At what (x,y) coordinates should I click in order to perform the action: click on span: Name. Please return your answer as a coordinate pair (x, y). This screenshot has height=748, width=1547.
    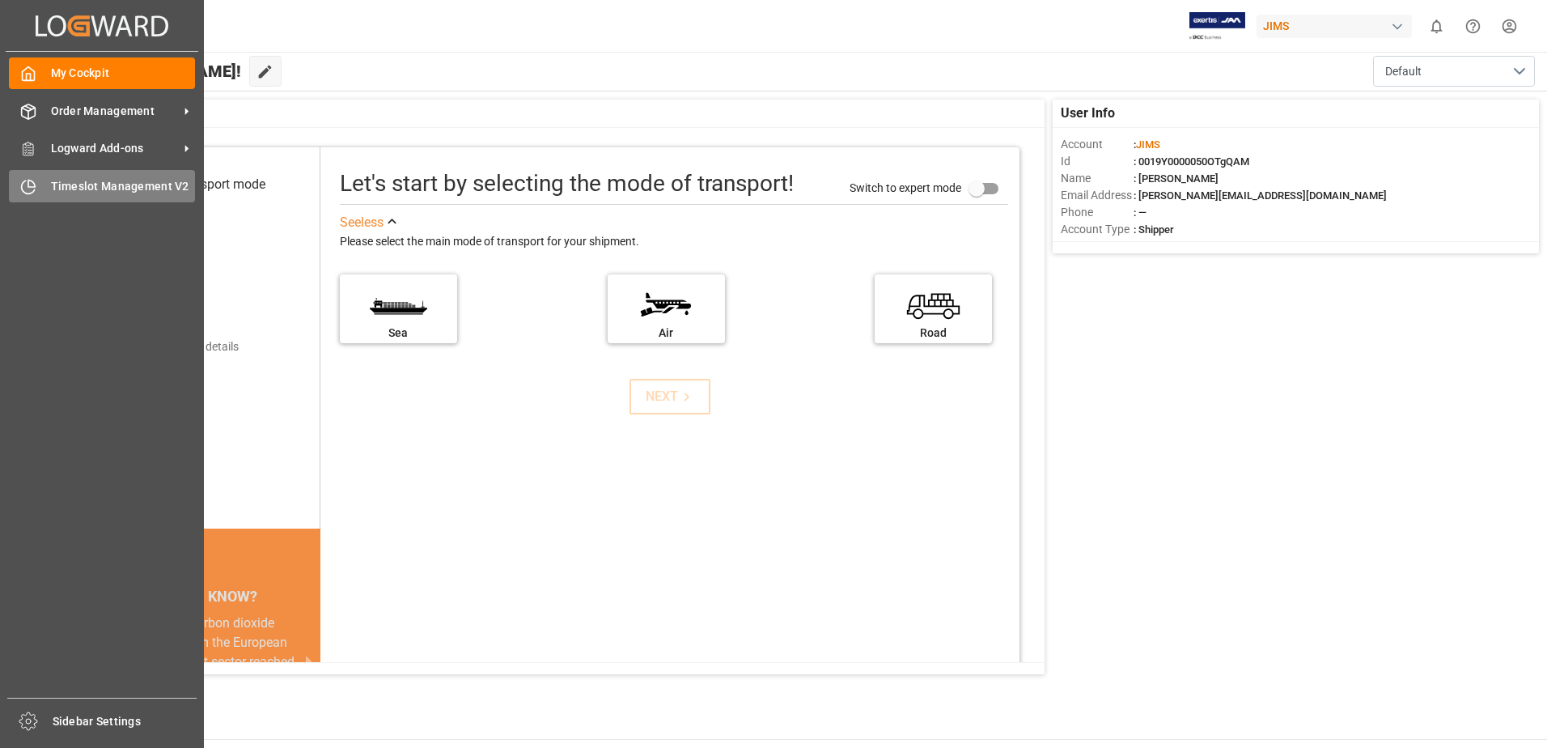
    Looking at the image, I should click on (1097, 178).